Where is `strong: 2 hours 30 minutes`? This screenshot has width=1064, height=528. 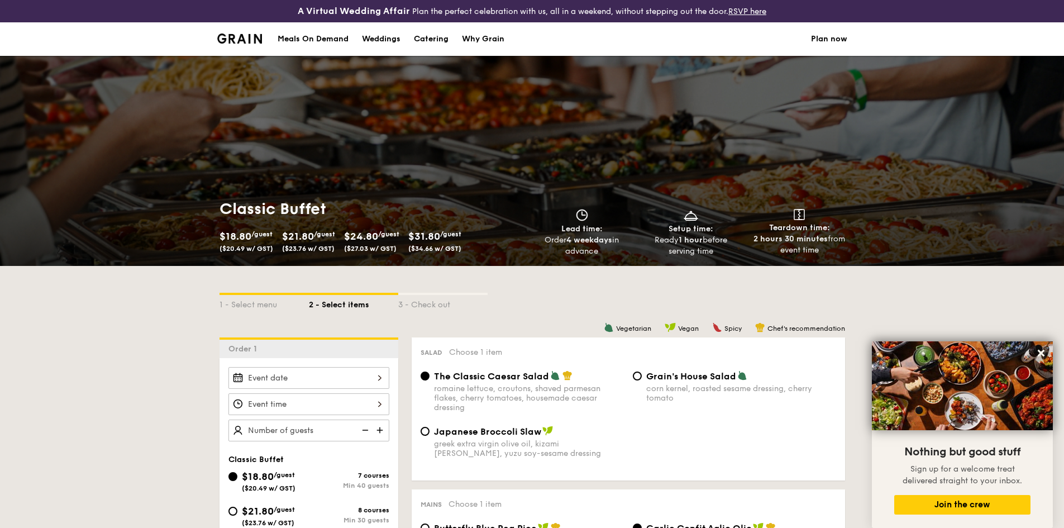 strong: 2 hours 30 minutes is located at coordinates (790, 239).